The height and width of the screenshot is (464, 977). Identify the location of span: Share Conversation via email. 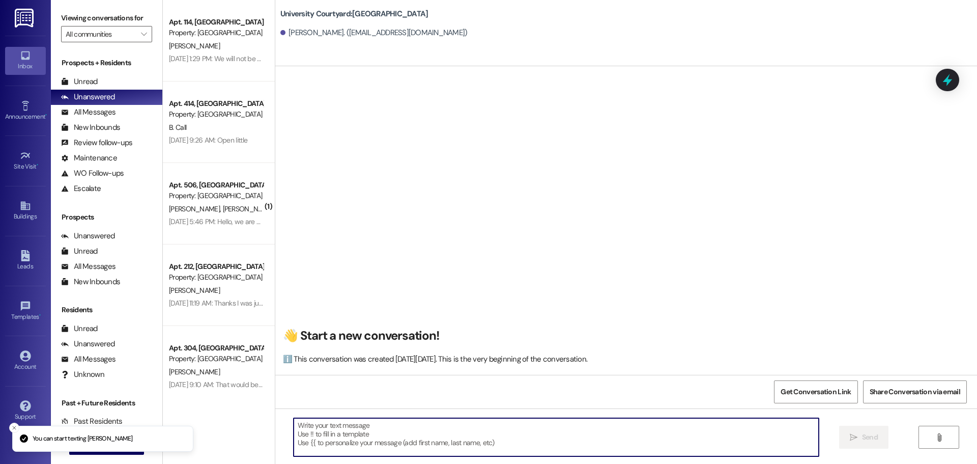
(915, 391).